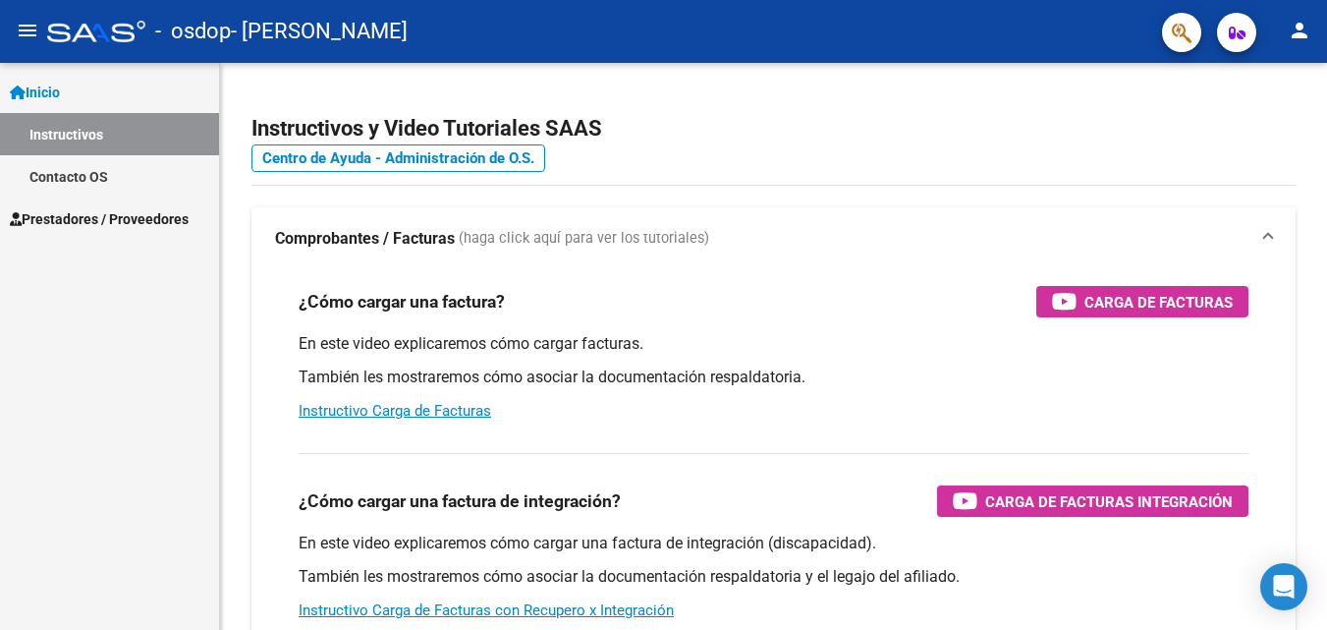 The width and height of the screenshot is (1327, 630). Describe the element at coordinates (773, 239) in the screenshot. I see `mat-expansion-panel-header: Comprobantes / Facturas (haga click aquí para ver los tutoriales)` at that location.